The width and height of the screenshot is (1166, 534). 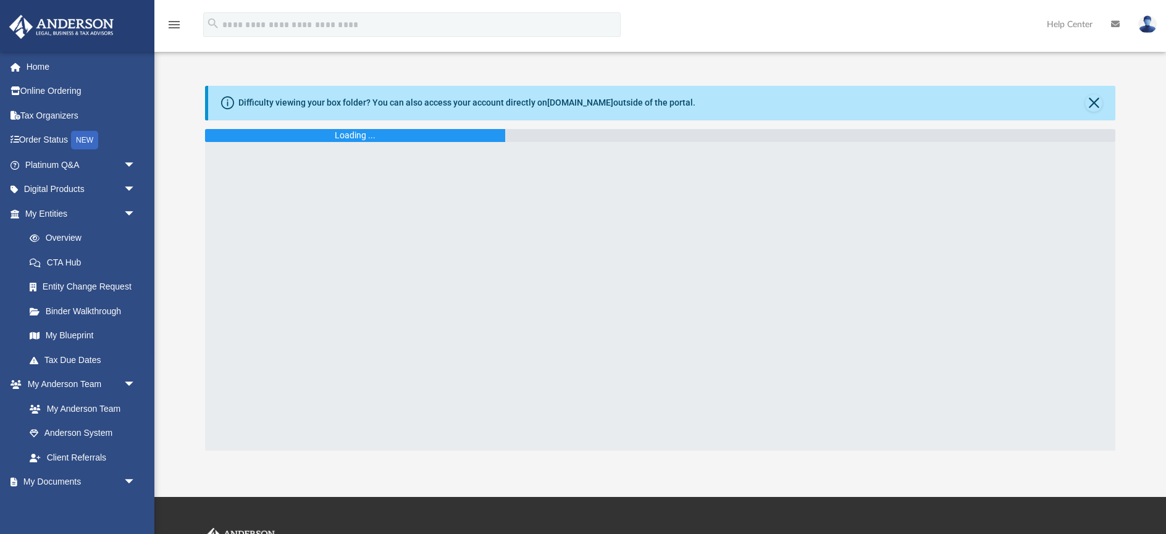 I want to click on a: Tax Due Dates, so click(x=86, y=360).